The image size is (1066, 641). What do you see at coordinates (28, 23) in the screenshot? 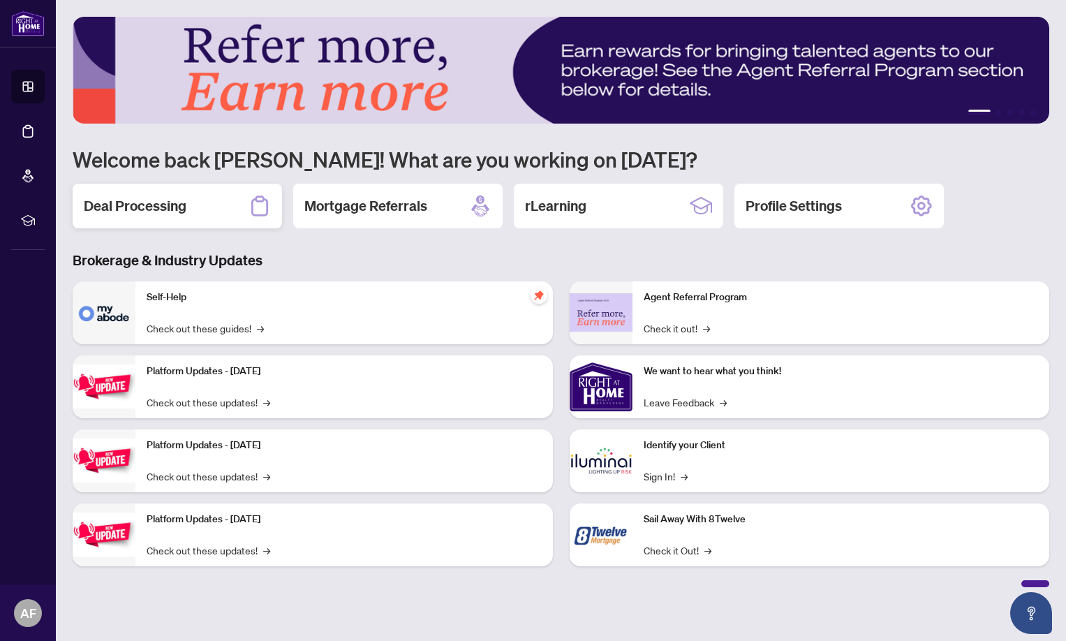
I see `img: logo` at bounding box center [28, 23].